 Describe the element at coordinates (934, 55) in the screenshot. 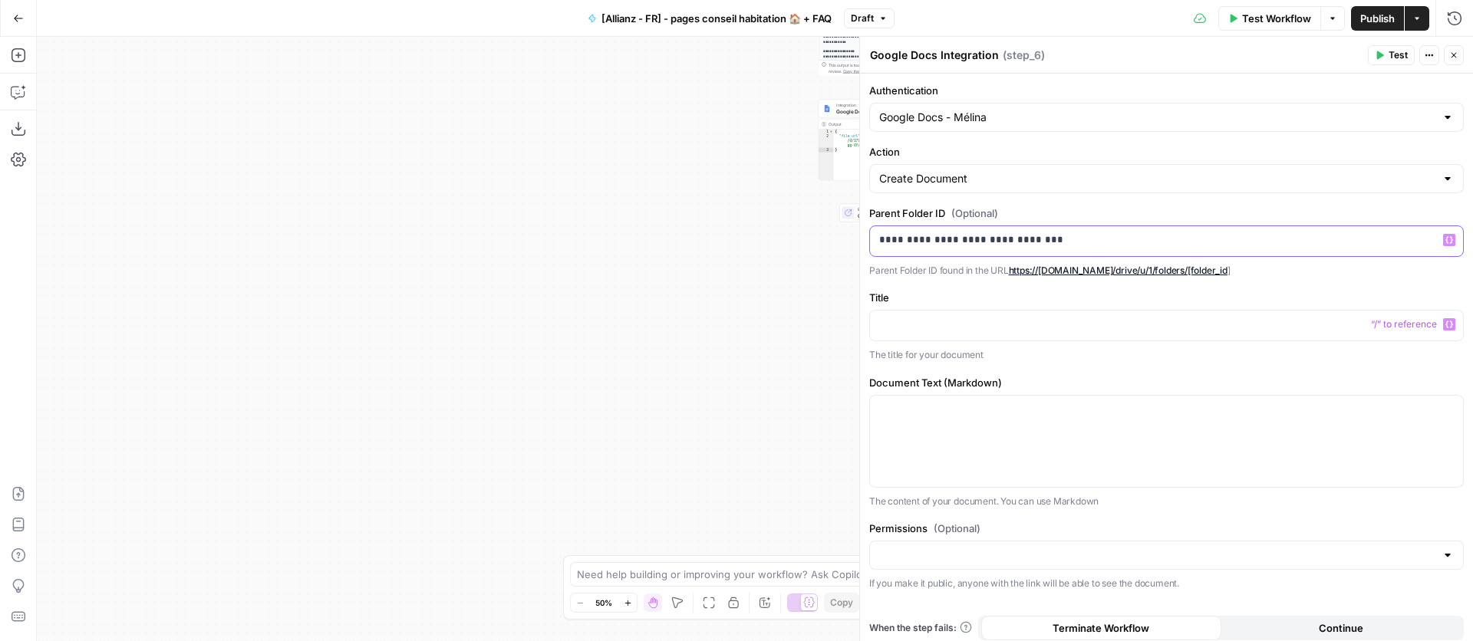

I see `textarea: Google Docs Integration` at that location.